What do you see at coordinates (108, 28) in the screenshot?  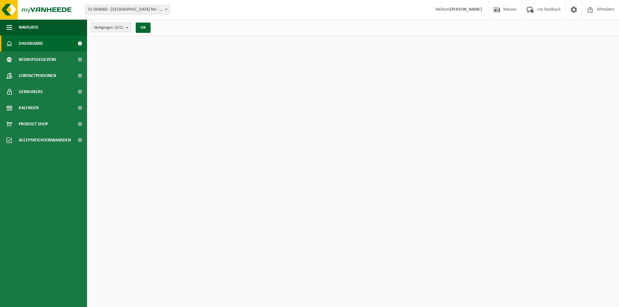 I see `span: Vestigingen` at bounding box center [108, 28].